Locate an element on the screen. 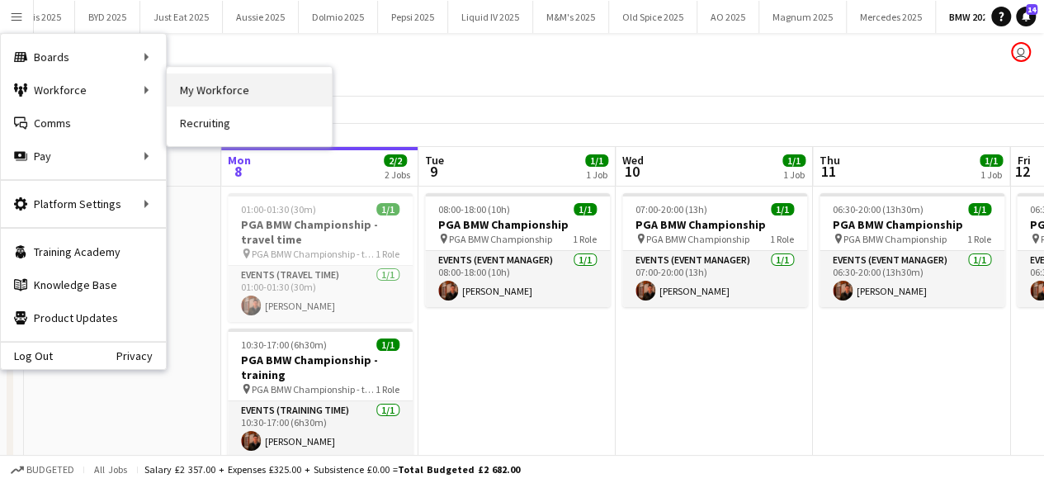 The height and width of the screenshot is (483, 1044). app-job-card: 07:00-20:00 (13h)1/1PGA BMW Championship PGA BMW Championship1 RoleEvents (Event Manager)1/107:00... is located at coordinates (715, 250).